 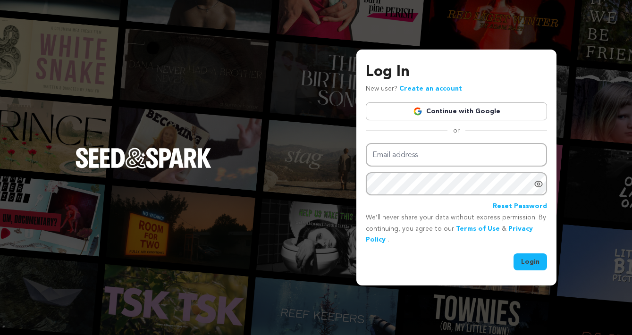 What do you see at coordinates (478, 229) in the screenshot?
I see `a: Terms of Use` at bounding box center [478, 229].